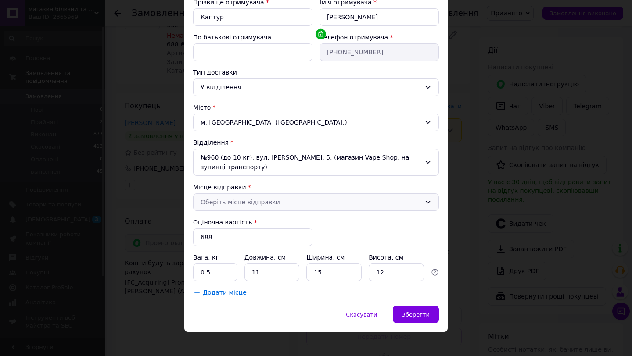 This screenshot has height=356, width=632. What do you see at coordinates (207, 257) in the screenshot?
I see `label: Вага, кг` at bounding box center [207, 257].